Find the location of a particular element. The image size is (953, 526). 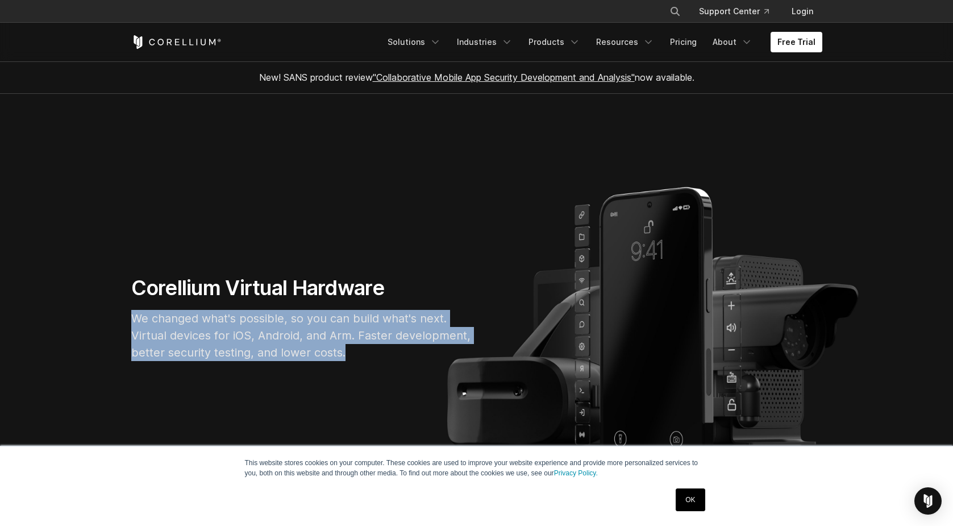

a: Free Trial is located at coordinates (796, 42).